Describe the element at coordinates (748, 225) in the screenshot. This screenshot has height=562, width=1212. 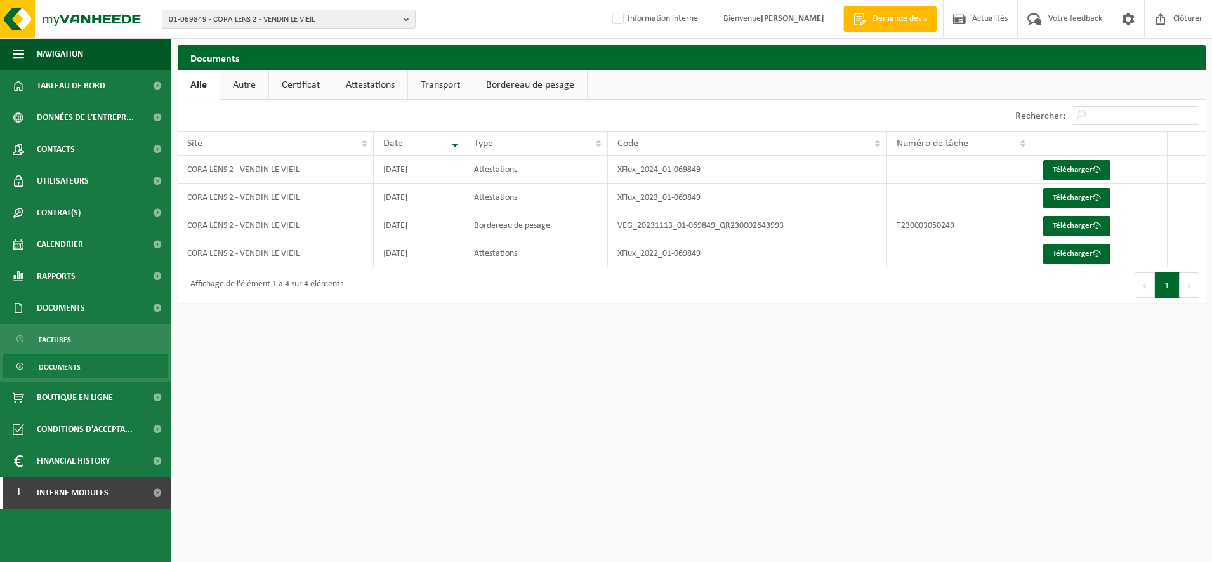
I see `td: VEG_20231113_01-069849_QR230002643993` at that location.